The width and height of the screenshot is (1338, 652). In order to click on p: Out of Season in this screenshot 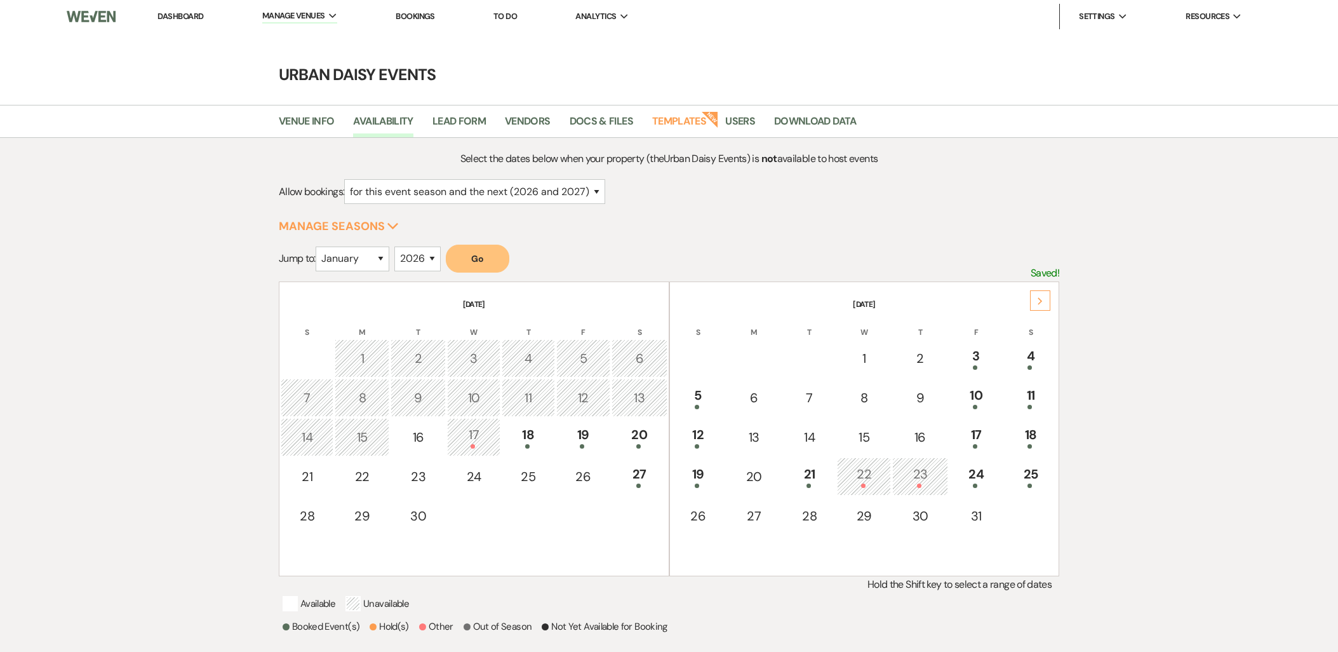, I will do `click(498, 626)`.